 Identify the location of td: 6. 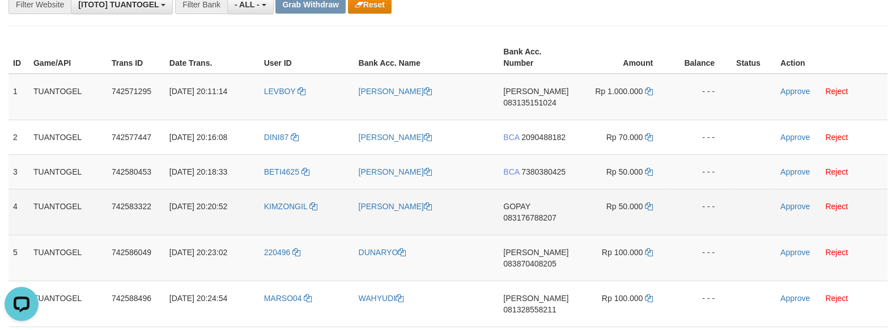
(19, 303).